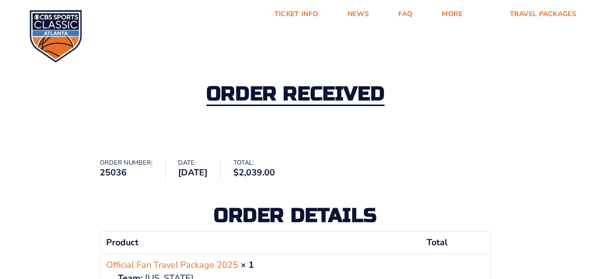 Image resolution: width=591 pixels, height=279 pixels. Describe the element at coordinates (247, 265) in the screenshot. I see `strong: × 1` at that location.